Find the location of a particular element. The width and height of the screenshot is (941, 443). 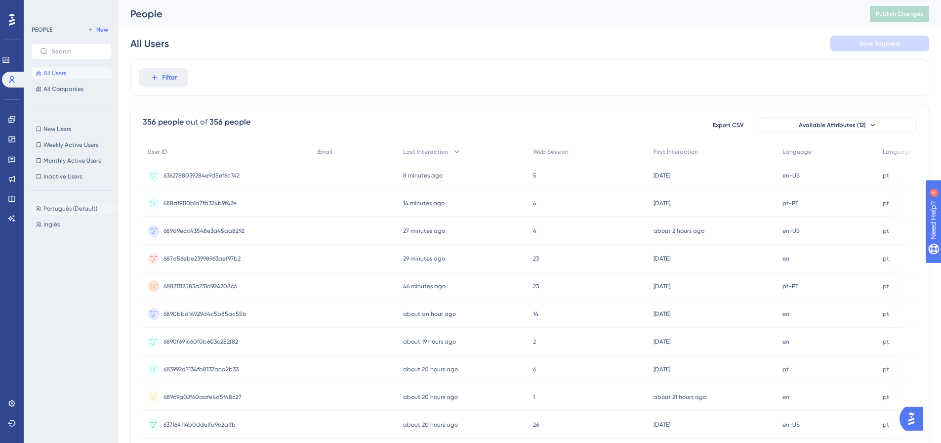

time: about 19 hours ago is located at coordinates (429, 342).